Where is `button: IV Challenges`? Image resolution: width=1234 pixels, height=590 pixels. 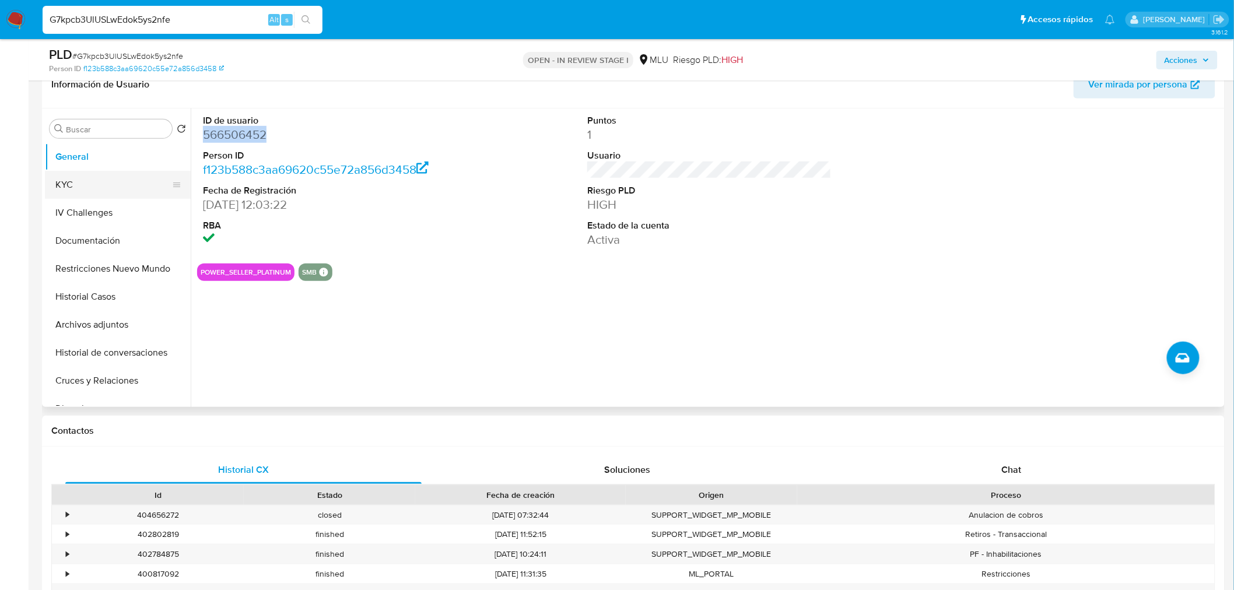
button: IV Challenges is located at coordinates (118, 213).